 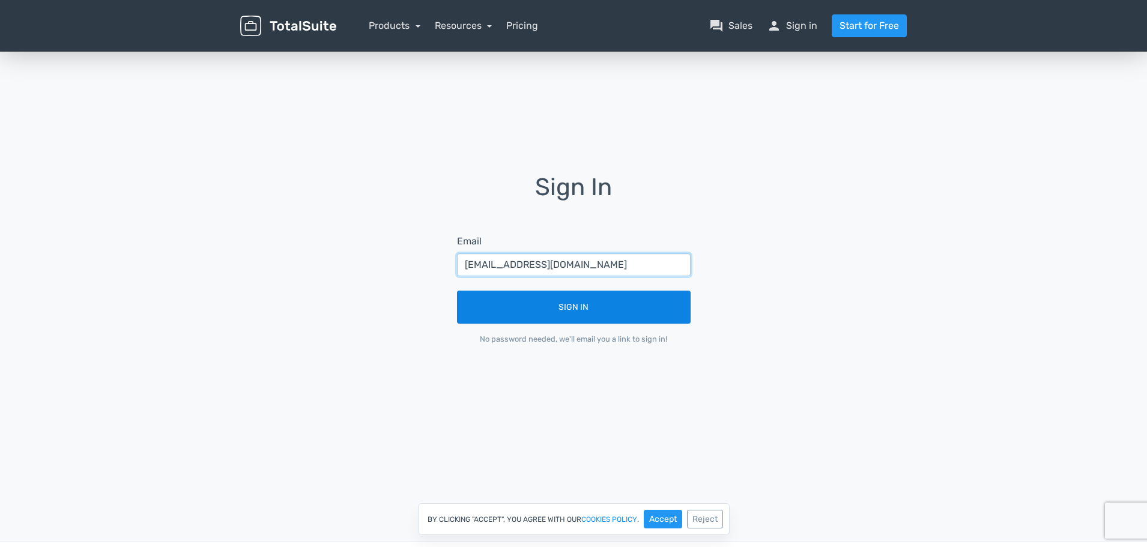 I want to click on button: Sign In, so click(x=574, y=307).